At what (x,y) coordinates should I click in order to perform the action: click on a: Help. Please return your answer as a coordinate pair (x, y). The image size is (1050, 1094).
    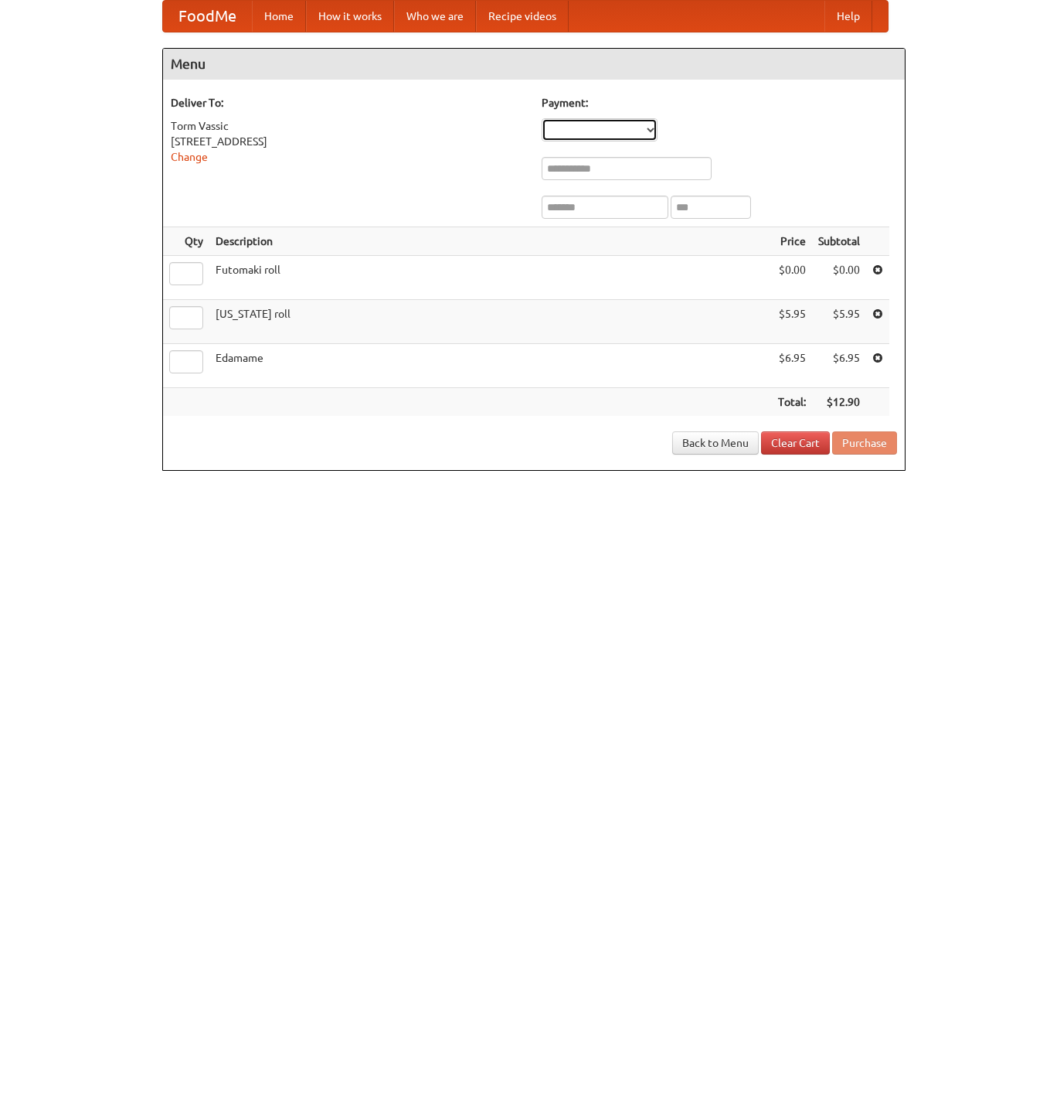
    Looking at the image, I should click on (849, 16).